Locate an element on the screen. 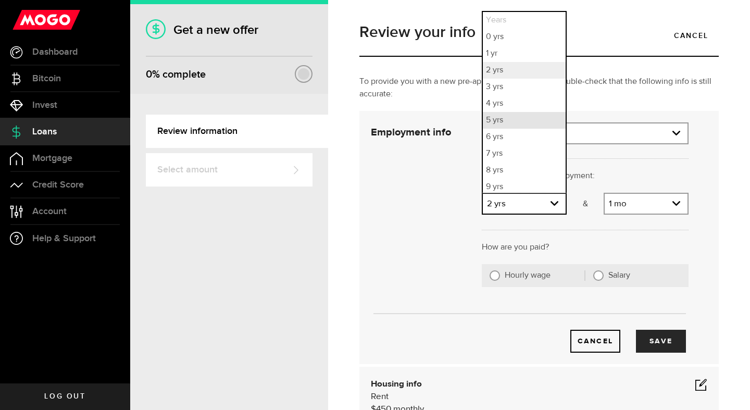  h1: Get a new offer is located at coordinates (229, 30).